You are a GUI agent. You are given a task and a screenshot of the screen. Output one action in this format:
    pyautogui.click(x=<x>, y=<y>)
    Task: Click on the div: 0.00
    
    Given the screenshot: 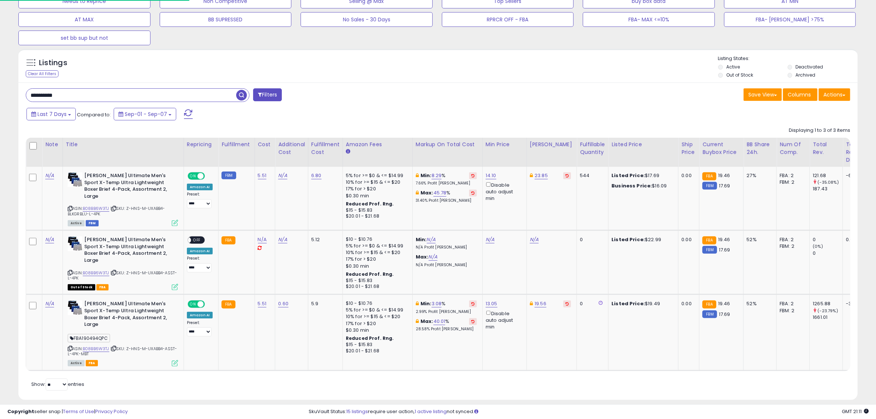 What is the action you would take?
    pyautogui.click(x=855, y=240)
    